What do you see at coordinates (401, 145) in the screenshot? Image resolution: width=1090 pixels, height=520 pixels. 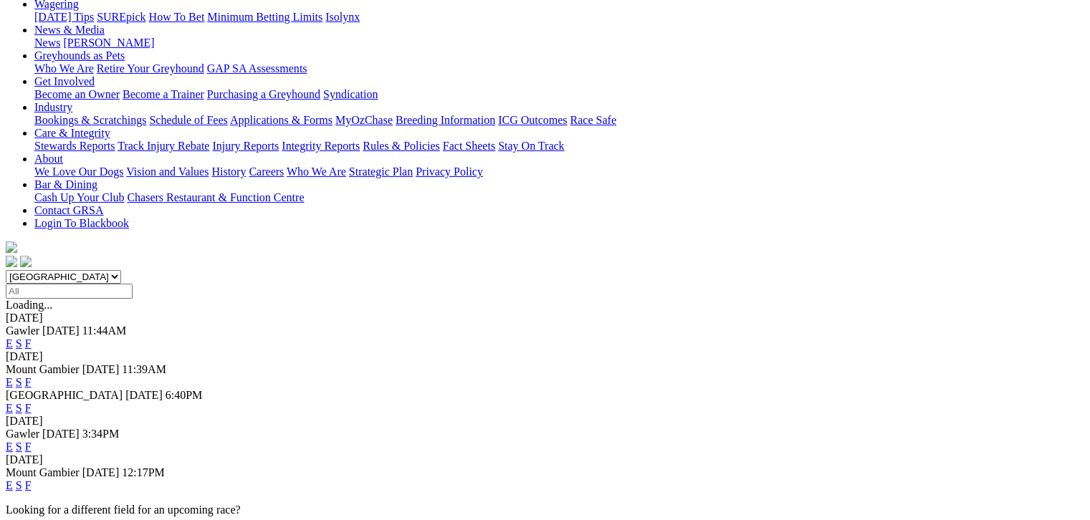 I see `a: Rules & Policies` at bounding box center [401, 145].